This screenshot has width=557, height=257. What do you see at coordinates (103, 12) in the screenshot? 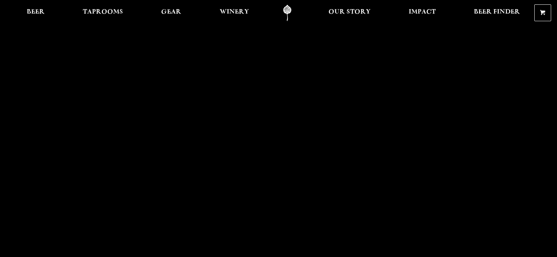
I see `span: Taprooms` at bounding box center [103, 12].